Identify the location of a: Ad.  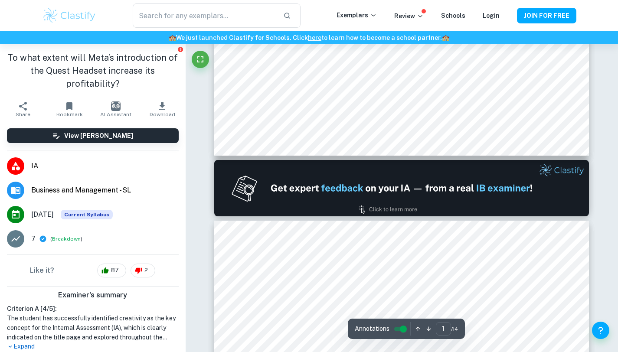
(401, 188).